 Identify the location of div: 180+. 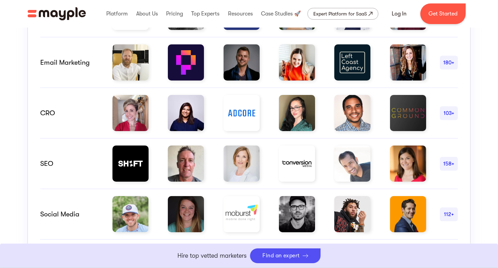
(449, 63).